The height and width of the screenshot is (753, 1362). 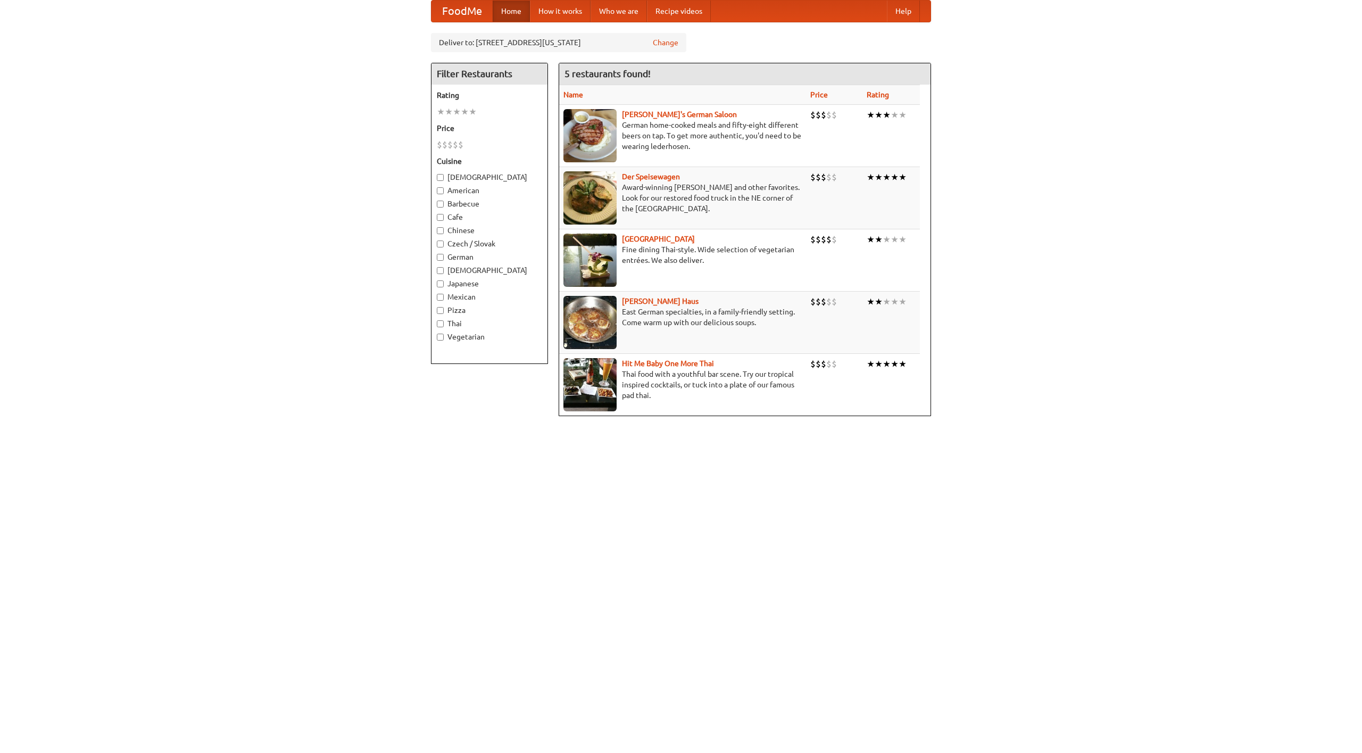 What do you see at coordinates (819, 95) in the screenshot?
I see `a: Price` at bounding box center [819, 95].